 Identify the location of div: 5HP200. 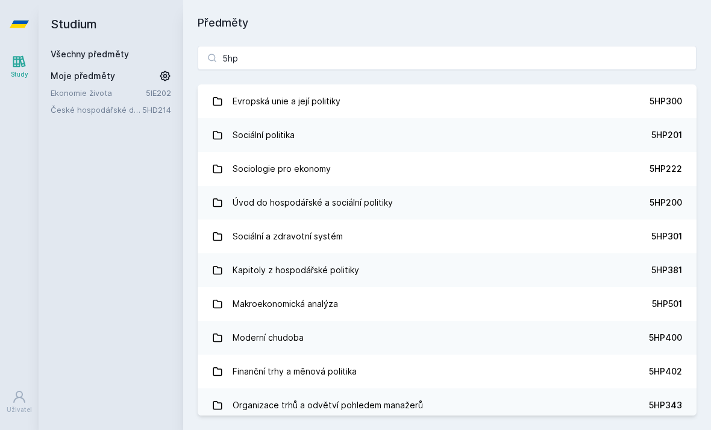
(666, 202).